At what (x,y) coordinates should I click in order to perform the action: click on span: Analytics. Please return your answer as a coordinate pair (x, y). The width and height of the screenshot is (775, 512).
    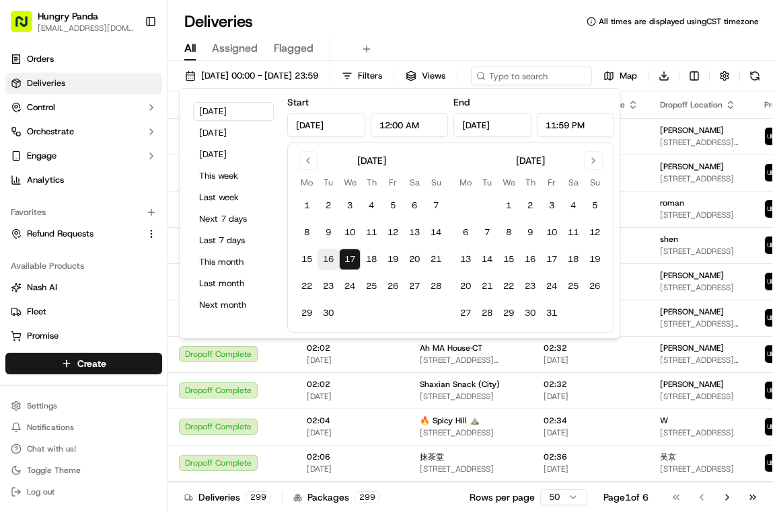
    Looking at the image, I should click on (45, 180).